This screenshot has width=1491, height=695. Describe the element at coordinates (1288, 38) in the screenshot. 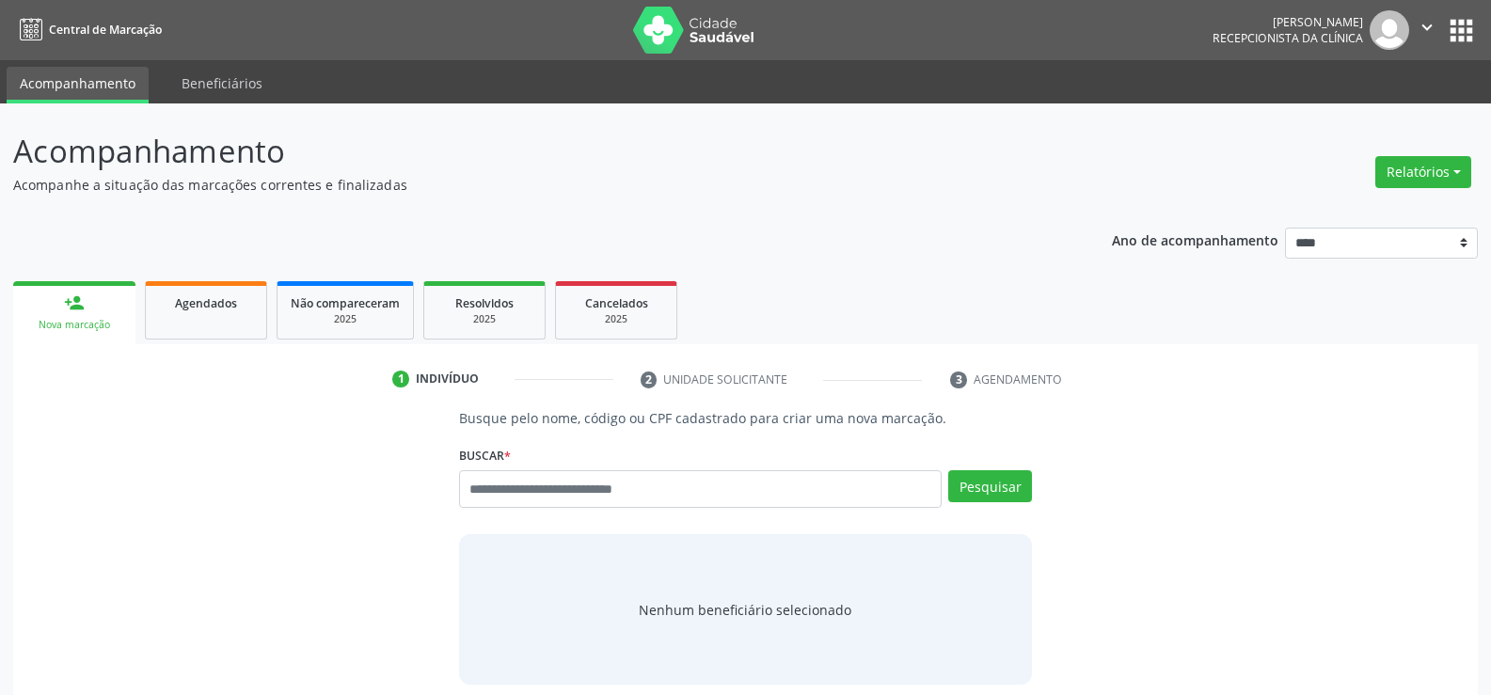

I see `span: Recepcionista da clínica` at that location.